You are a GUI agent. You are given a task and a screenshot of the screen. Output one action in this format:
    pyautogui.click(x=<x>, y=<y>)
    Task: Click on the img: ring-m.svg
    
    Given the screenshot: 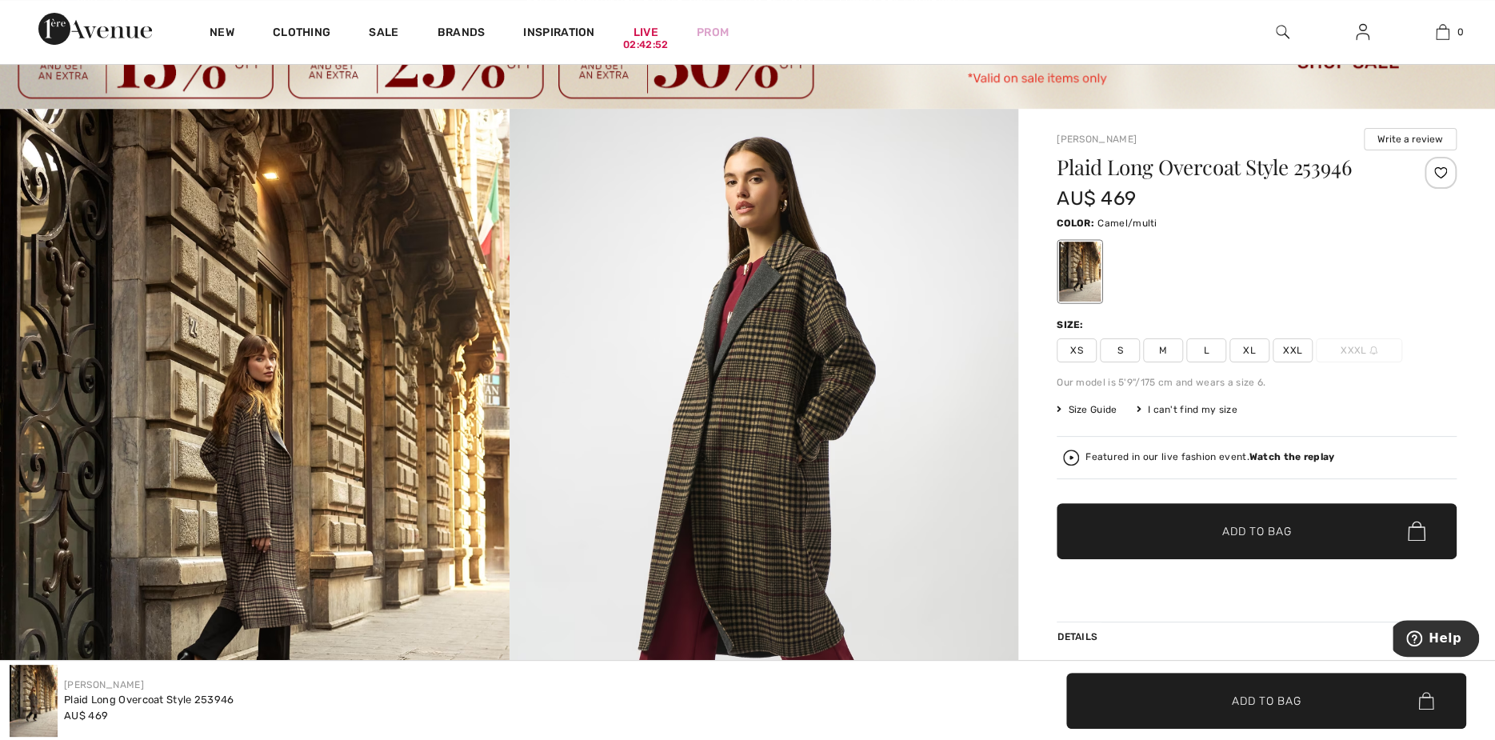 What is the action you would take?
    pyautogui.click(x=1374, y=350)
    